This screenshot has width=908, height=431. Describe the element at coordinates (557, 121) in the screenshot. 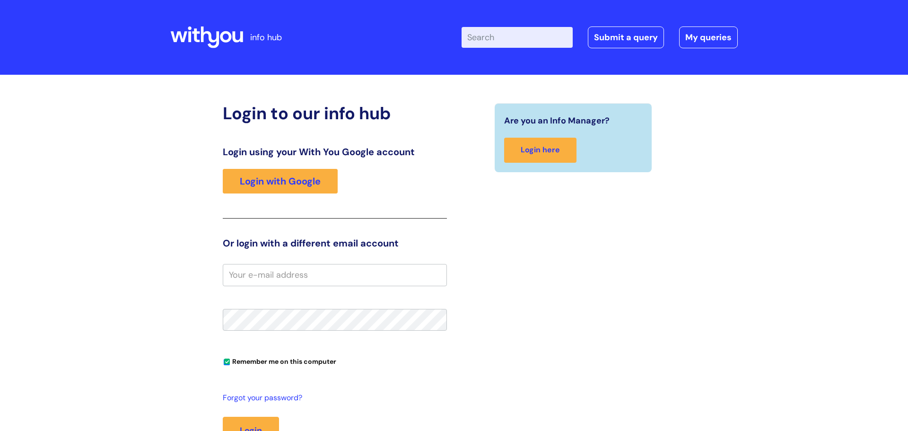

I see `span: Are you an Info Manager?` at that location.